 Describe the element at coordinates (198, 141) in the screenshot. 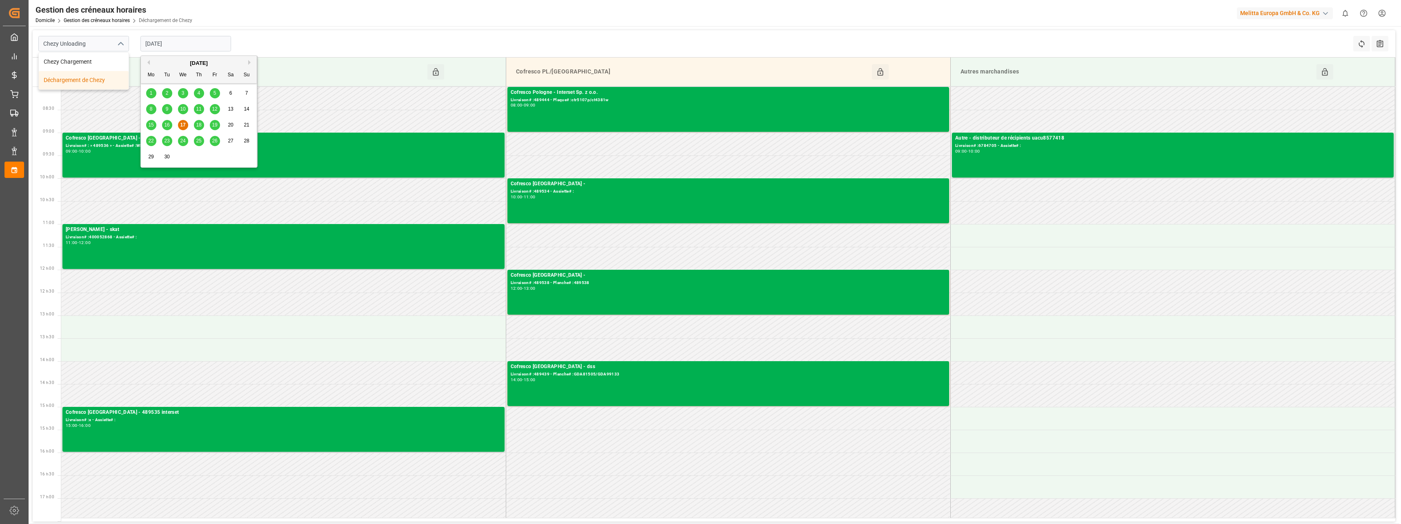

I see `span: 25` at that location.